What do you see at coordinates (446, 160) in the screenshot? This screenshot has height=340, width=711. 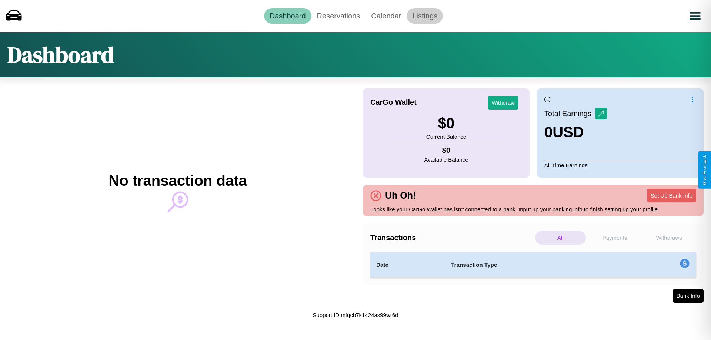 I see `p: Available Balance` at bounding box center [446, 160].